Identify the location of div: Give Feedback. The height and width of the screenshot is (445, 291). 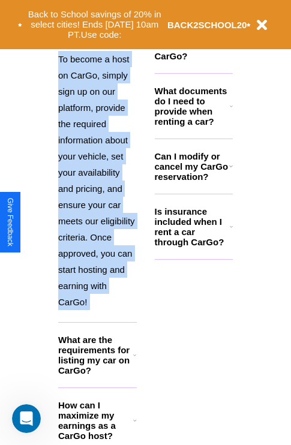
(10, 222).